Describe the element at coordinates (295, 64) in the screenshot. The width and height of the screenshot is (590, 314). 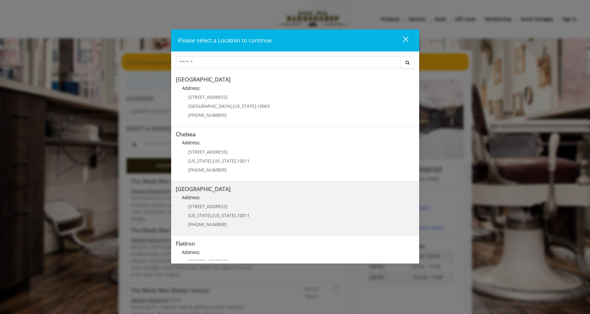
I see `div: Center Select` at that location.